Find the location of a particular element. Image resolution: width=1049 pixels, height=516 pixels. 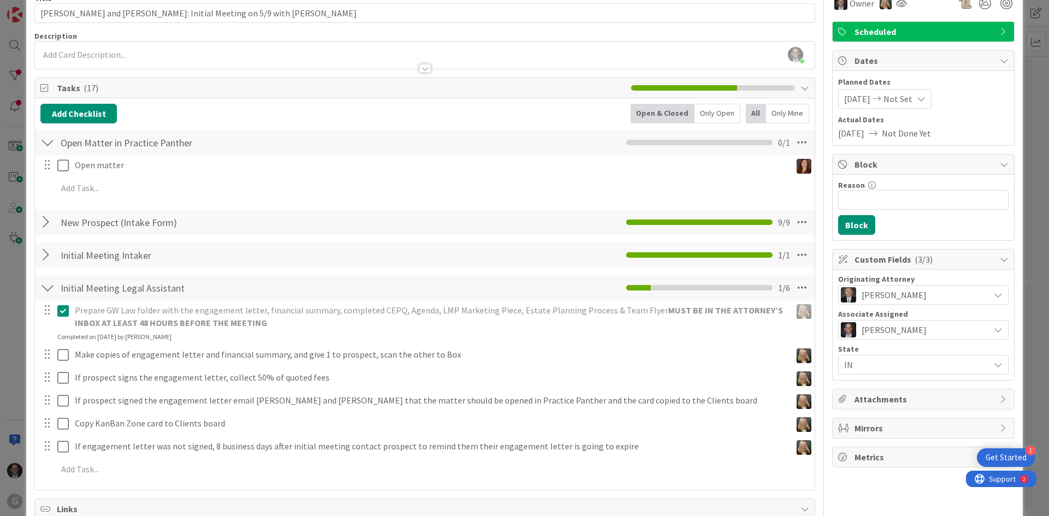

div: Associate Assigned is located at coordinates (923, 314).